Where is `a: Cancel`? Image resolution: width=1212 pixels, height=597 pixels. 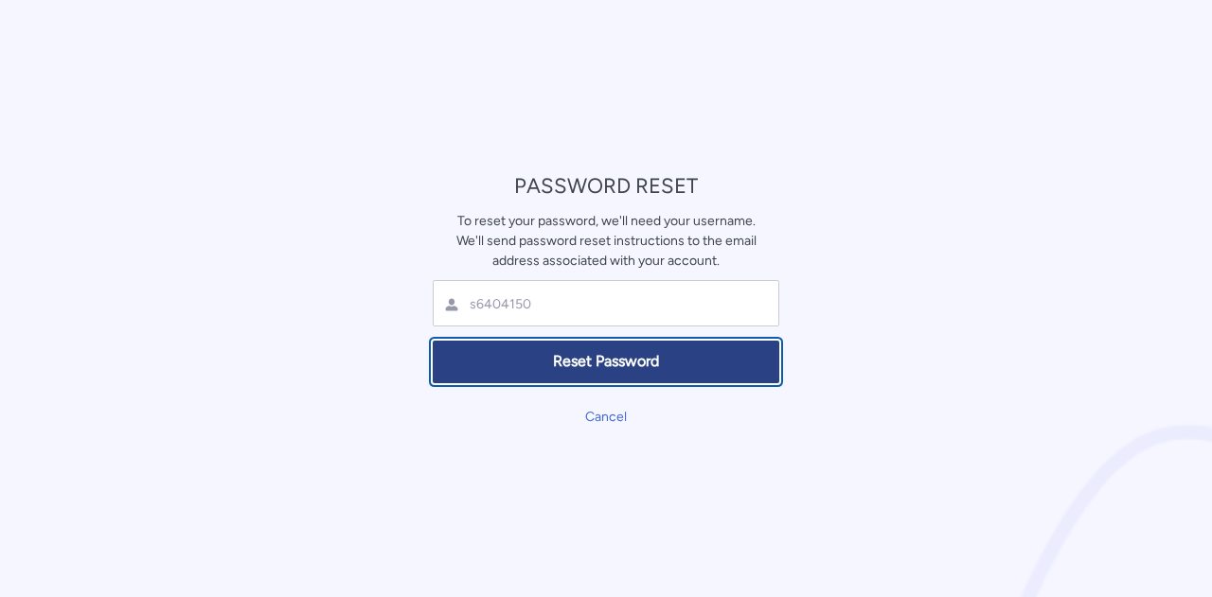 a: Cancel is located at coordinates (606, 417).